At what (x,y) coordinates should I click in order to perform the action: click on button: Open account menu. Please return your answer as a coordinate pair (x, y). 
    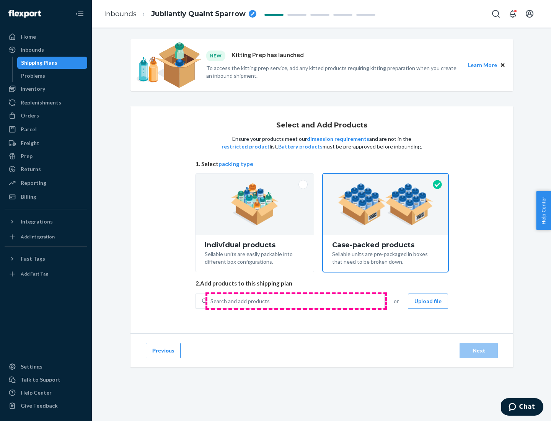
    Looking at the image, I should click on (530, 14).